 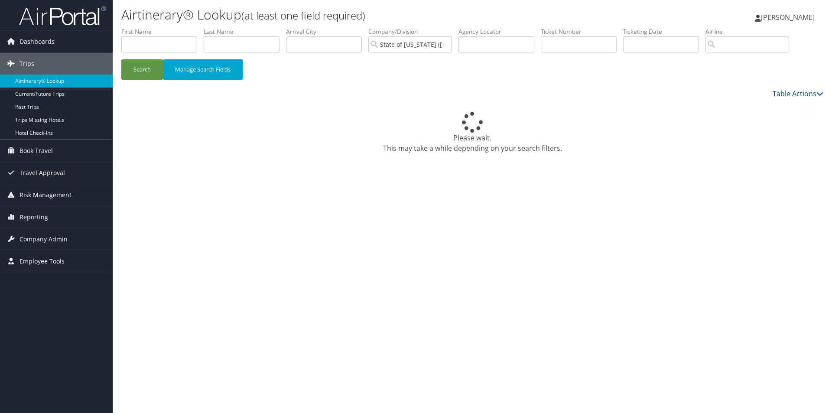 I want to click on div: Please wait. This may take a while depending on your search filters., so click(x=473, y=133).